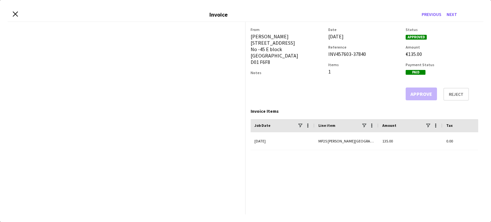  What do you see at coordinates (442, 54) in the screenshot?
I see `div: €135.00` at bounding box center [442, 54].